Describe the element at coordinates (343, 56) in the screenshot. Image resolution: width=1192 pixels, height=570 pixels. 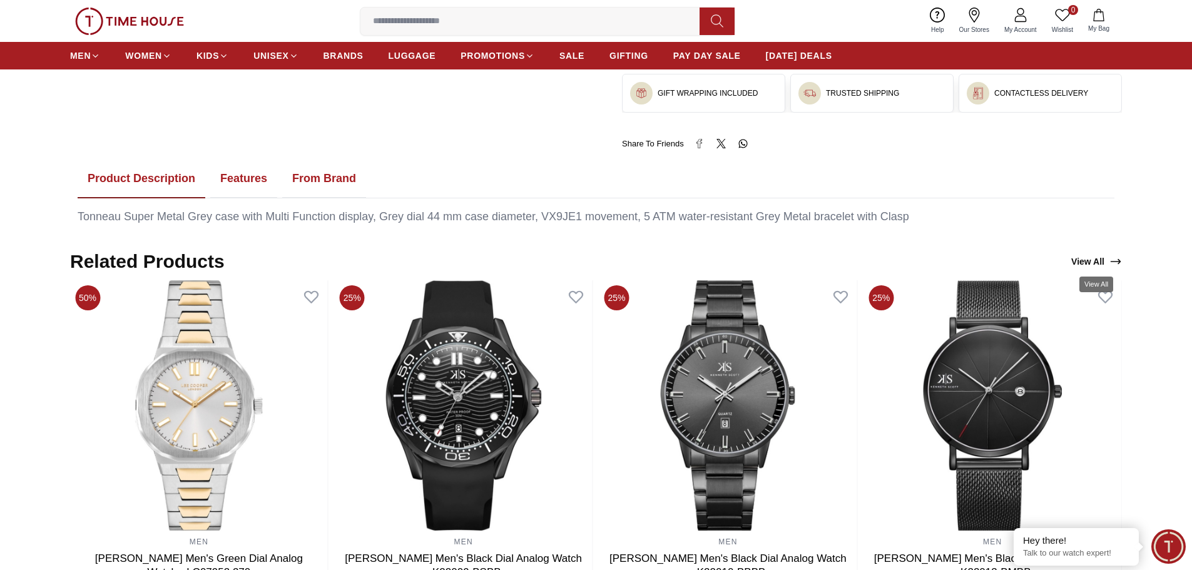
I see `span: BRANDS` at that location.